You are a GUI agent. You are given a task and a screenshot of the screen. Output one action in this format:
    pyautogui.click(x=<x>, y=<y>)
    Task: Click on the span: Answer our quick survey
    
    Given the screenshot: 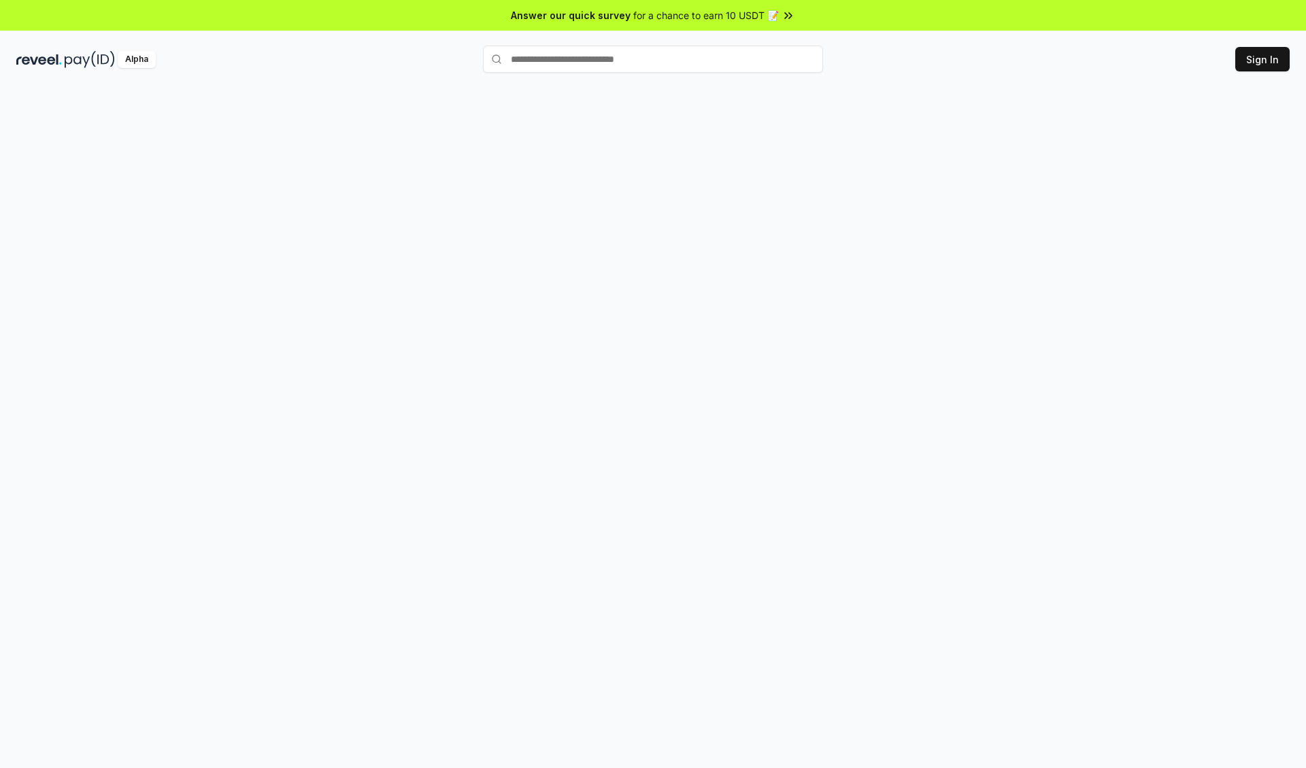 What is the action you would take?
    pyautogui.click(x=571, y=15)
    